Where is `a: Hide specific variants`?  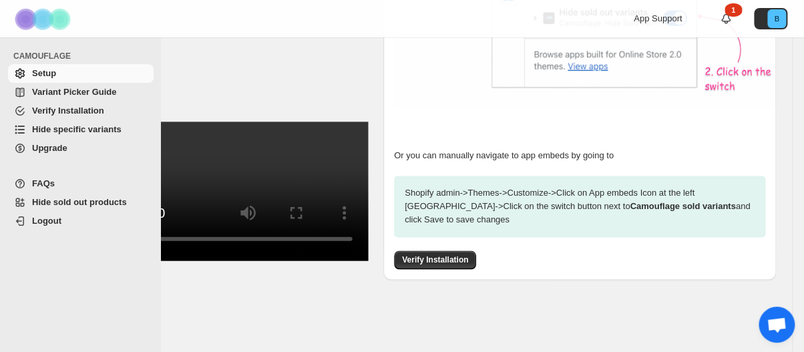 a: Hide specific variants is located at coordinates (81, 130).